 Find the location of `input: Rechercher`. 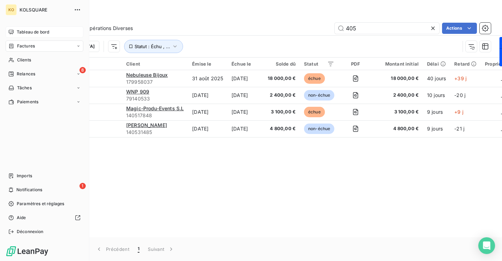

input: Rechercher is located at coordinates (387, 28).